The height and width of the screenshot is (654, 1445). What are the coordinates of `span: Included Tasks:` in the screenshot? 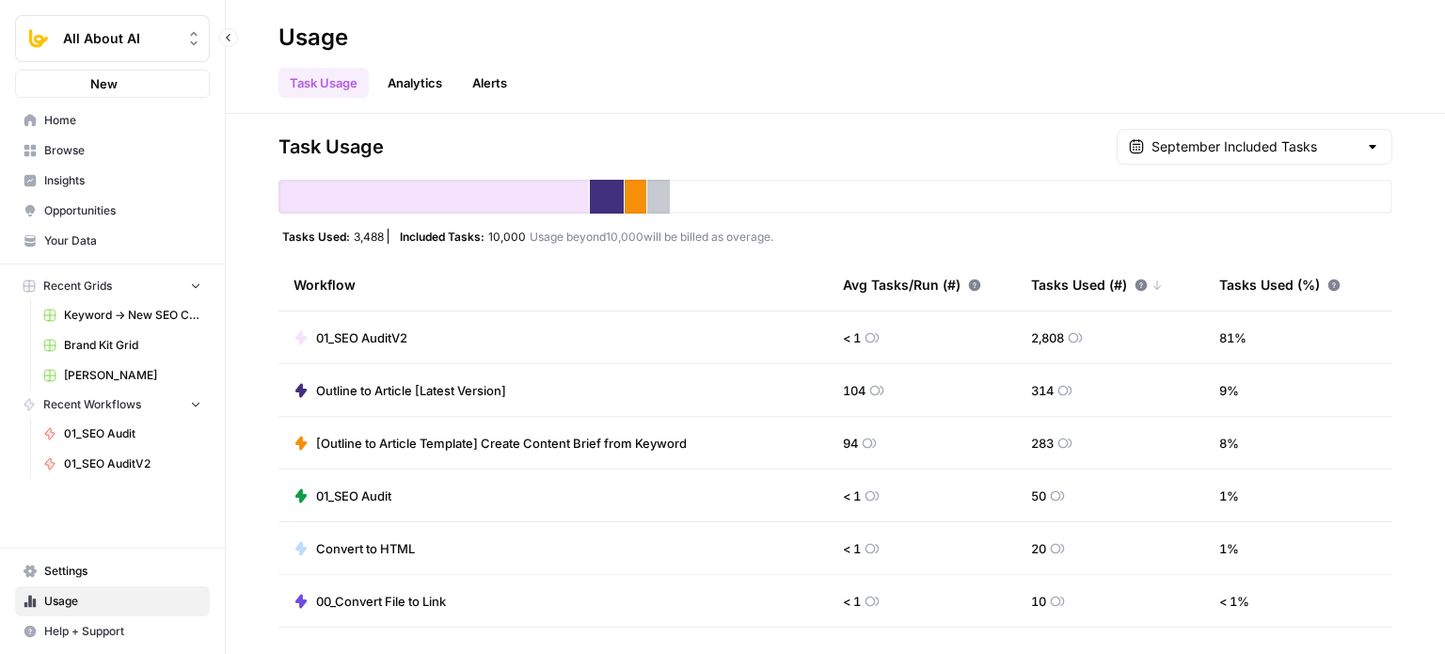 It's located at (442, 236).